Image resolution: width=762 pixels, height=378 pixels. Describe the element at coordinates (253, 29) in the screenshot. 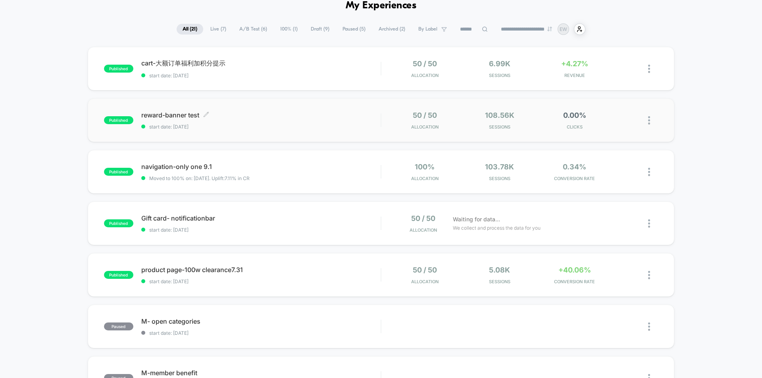

I see `span: A/B Test ( 6 )` at that location.